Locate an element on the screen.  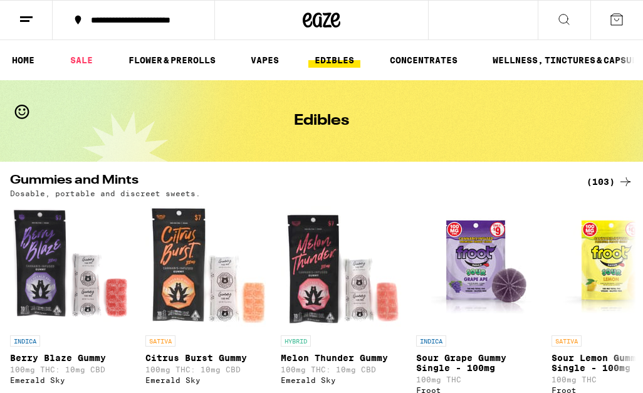
img: Emerald Sky - Melon Thunder Gummy is located at coordinates (344, 266).